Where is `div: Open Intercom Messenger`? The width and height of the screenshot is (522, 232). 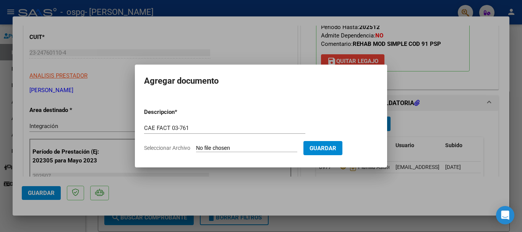
div: Open Intercom Messenger is located at coordinates (505, 215).